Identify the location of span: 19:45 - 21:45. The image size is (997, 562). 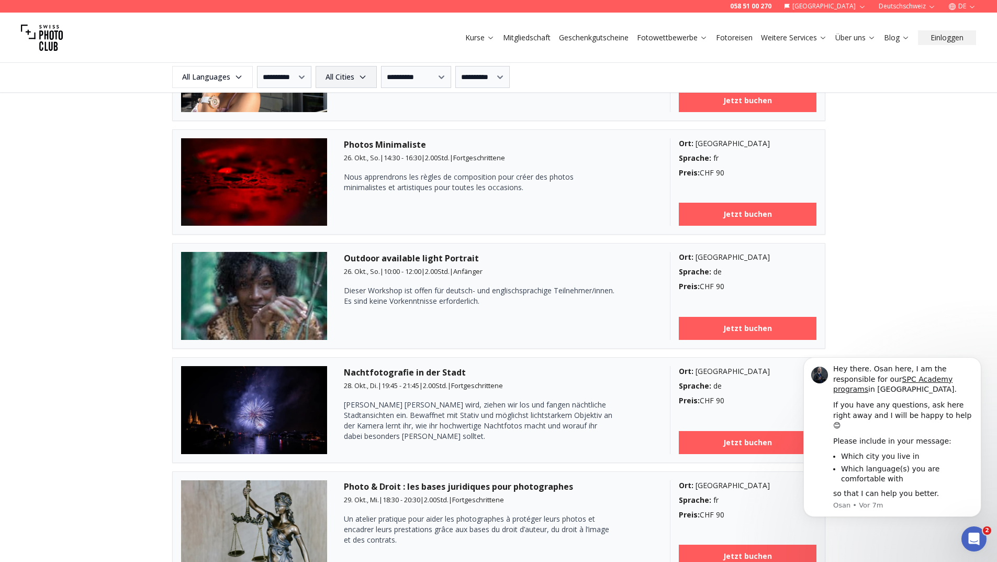
(400, 385).